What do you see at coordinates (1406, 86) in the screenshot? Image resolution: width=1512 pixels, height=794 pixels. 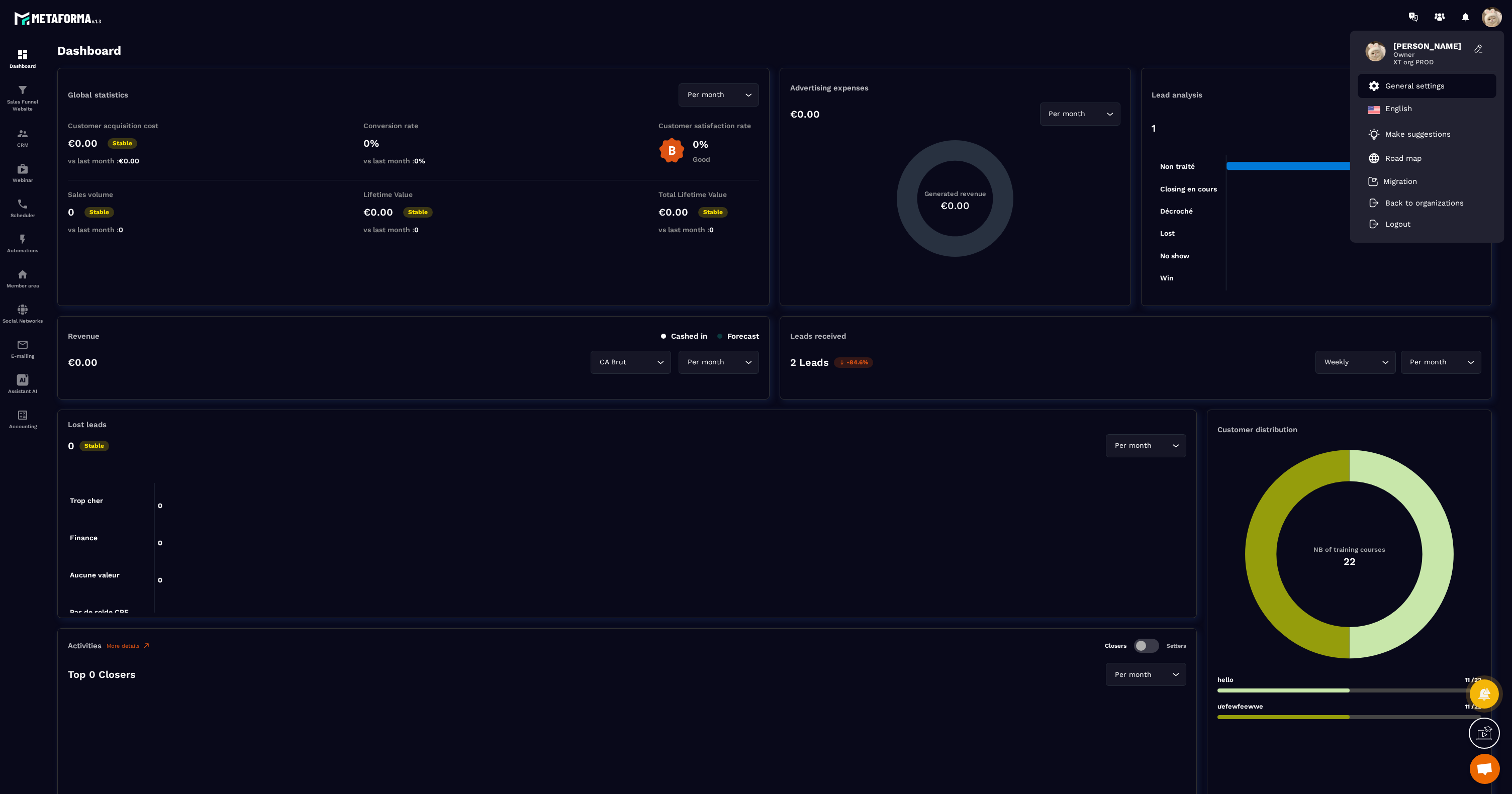 I see `a: General settings` at bounding box center [1406, 86].